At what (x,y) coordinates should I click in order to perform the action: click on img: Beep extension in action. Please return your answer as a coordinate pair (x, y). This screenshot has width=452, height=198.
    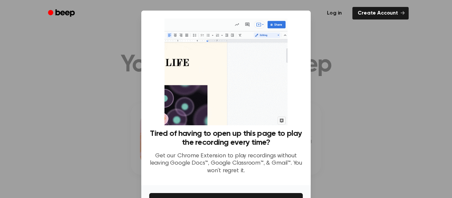
    Looking at the image, I should click on (225, 72).